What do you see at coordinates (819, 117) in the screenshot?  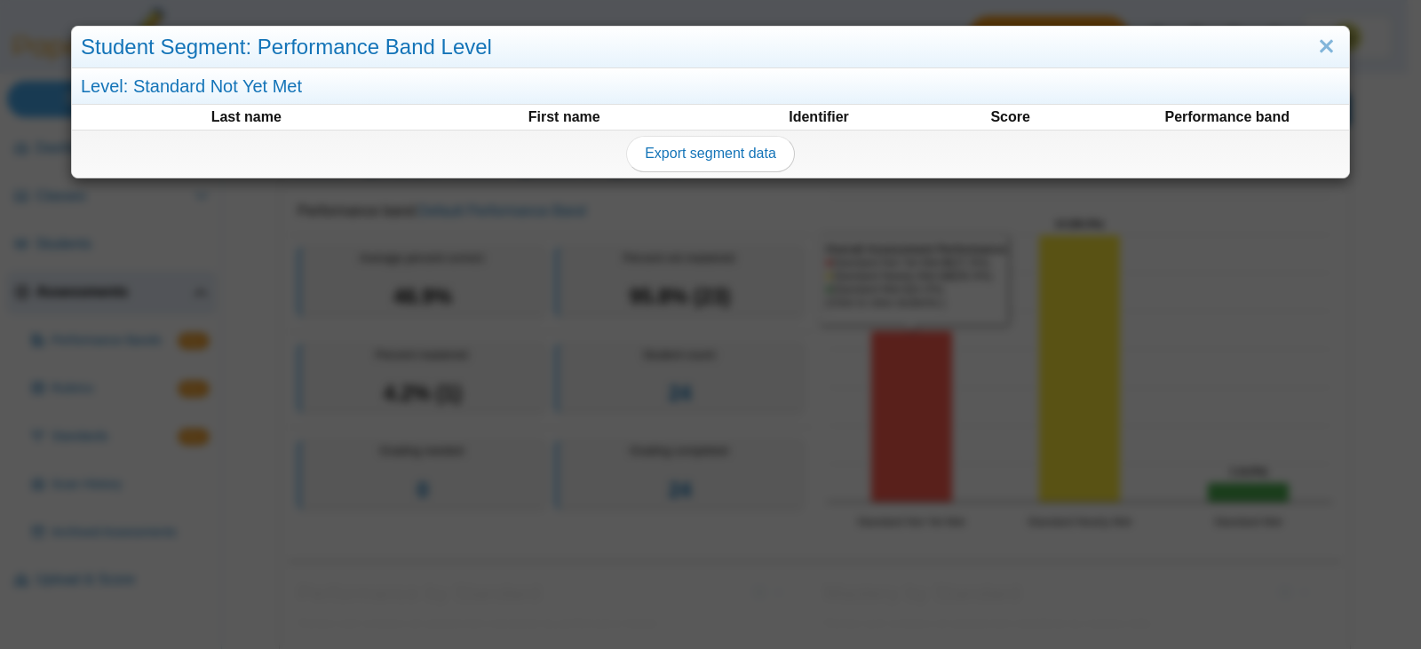 I see `th: Identifier` at bounding box center [819, 117].